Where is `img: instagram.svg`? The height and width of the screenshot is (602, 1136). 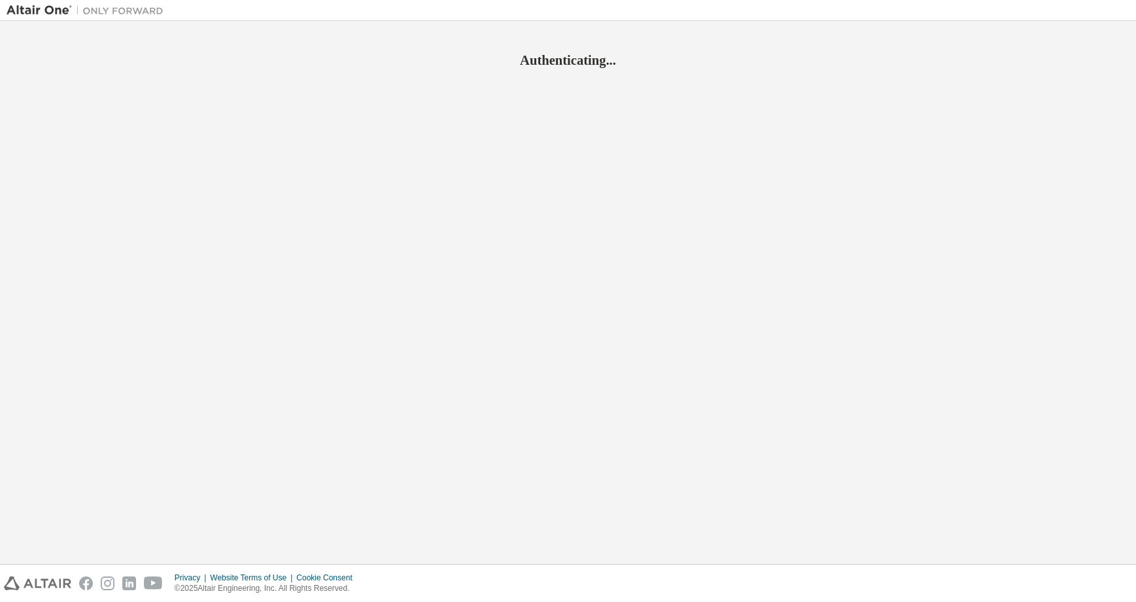
img: instagram.svg is located at coordinates (107, 583).